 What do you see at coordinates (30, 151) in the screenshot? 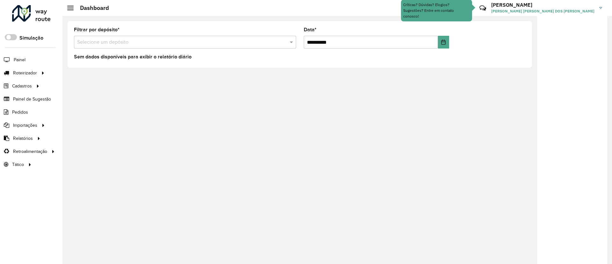
I see `span: Retroalimentação` at bounding box center [30, 151].